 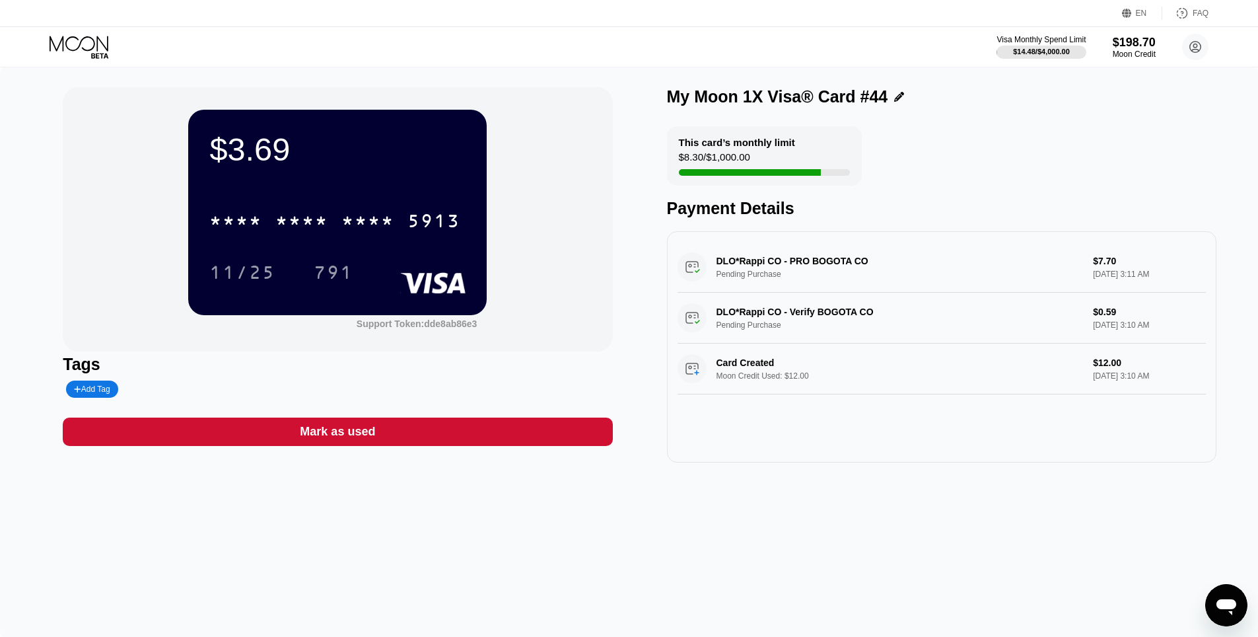 What do you see at coordinates (434, 223) in the screenshot?
I see `div: 5913` at bounding box center [434, 223].